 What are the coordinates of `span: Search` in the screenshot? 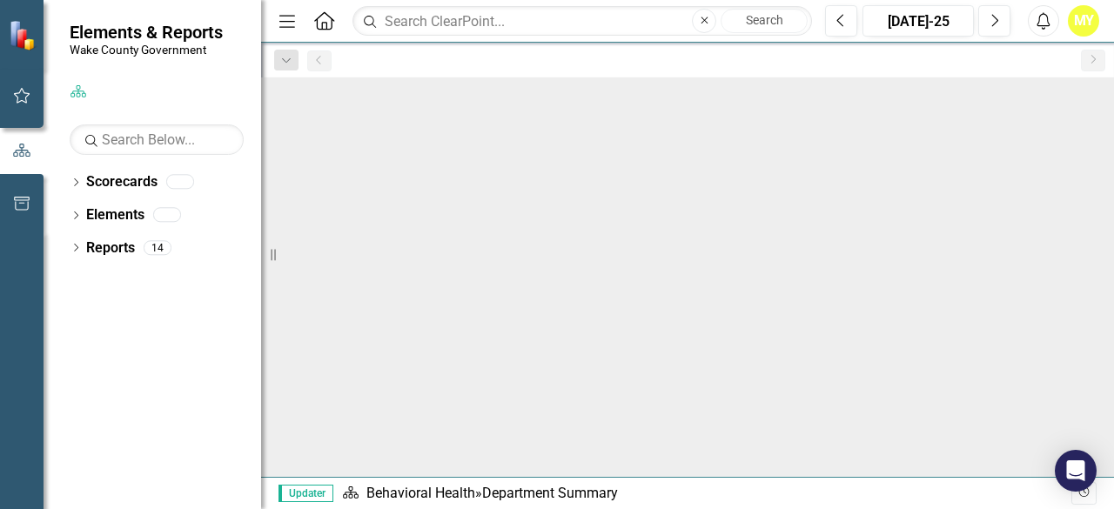 It's located at (764, 20).